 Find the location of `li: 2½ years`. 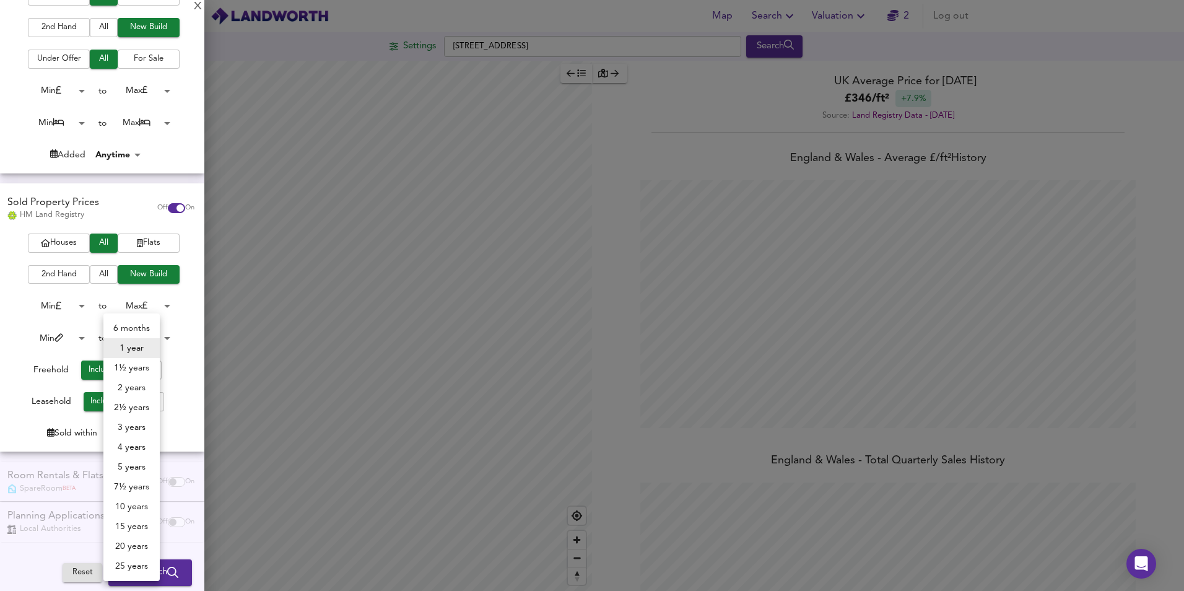

li: 2½ years is located at coordinates (131, 408).